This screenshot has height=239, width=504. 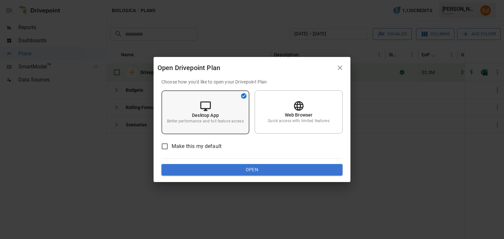 I want to click on span: Make this my default, so click(x=196, y=147).